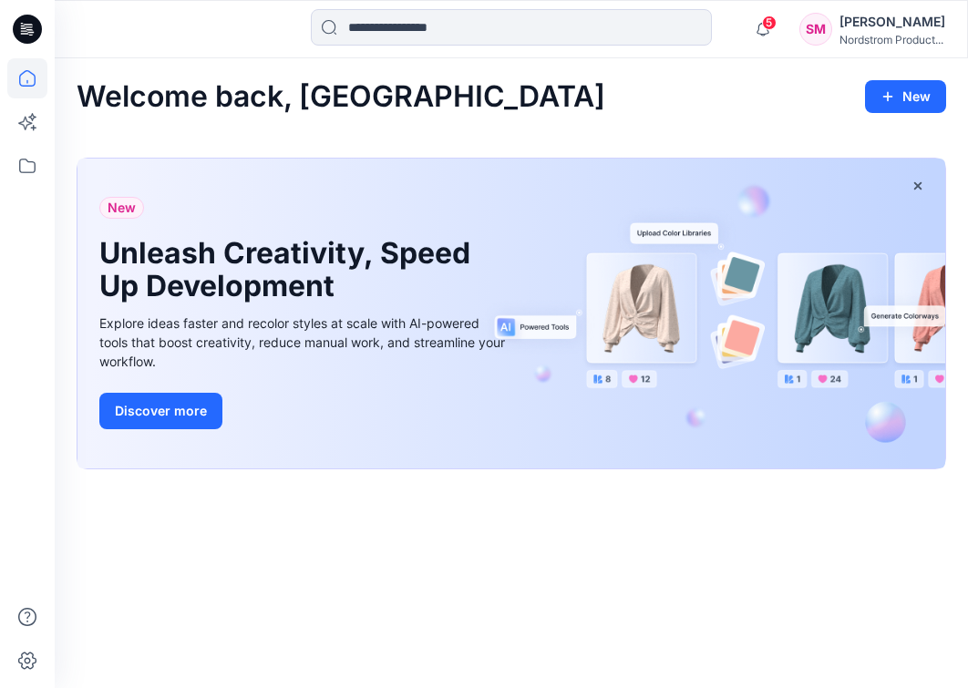 Image resolution: width=968 pixels, height=688 pixels. I want to click on button: Discover more, so click(160, 411).